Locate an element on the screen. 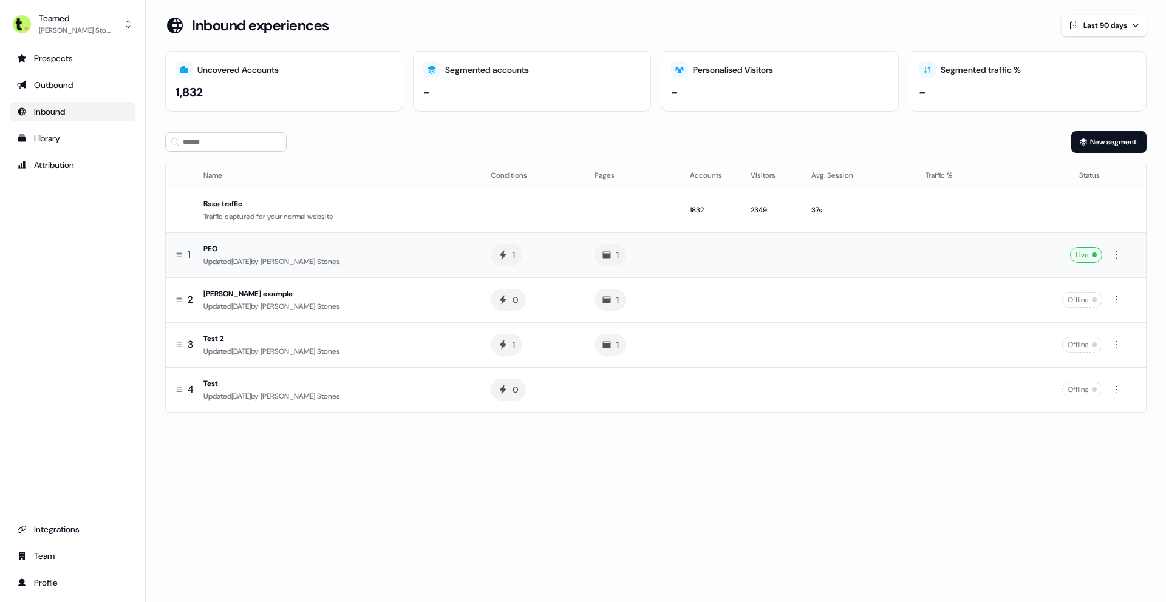 The width and height of the screenshot is (1166, 602). th: Pages is located at coordinates (632, 175).